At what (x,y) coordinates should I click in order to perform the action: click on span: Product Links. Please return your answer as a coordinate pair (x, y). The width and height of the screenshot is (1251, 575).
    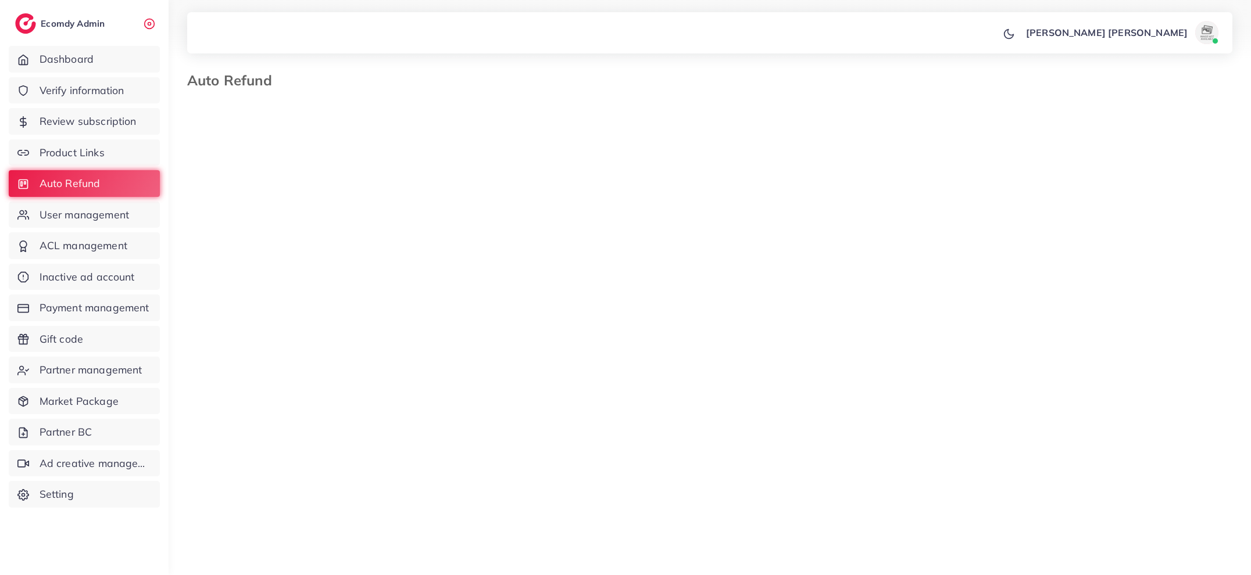
    Looking at the image, I should click on (72, 153).